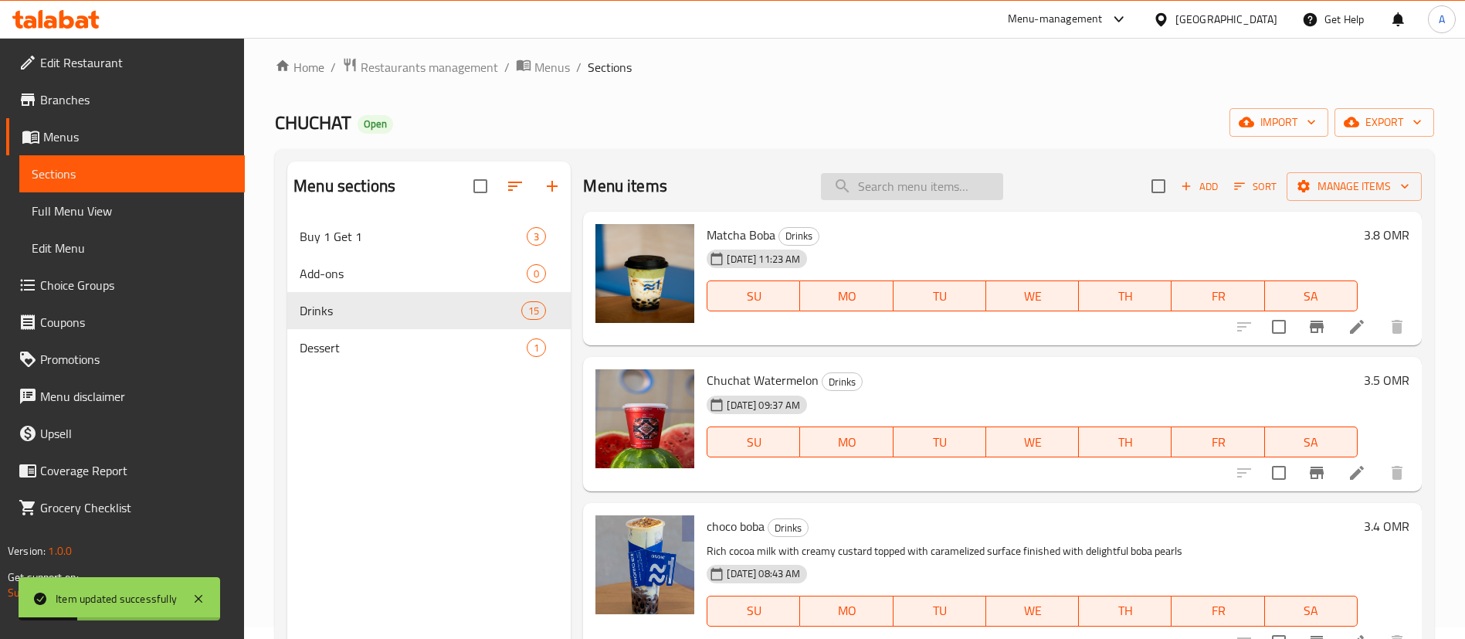 This screenshot has height=639, width=1465. What do you see at coordinates (132, 248) in the screenshot?
I see `a: Edit Menu` at bounding box center [132, 248].